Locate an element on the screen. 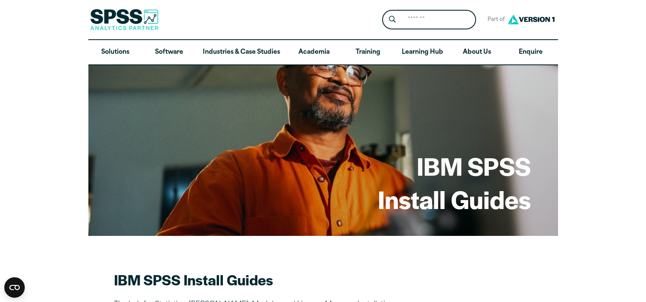 Image resolution: width=646 pixels, height=302 pixels. span: Part of is located at coordinates (494, 20).